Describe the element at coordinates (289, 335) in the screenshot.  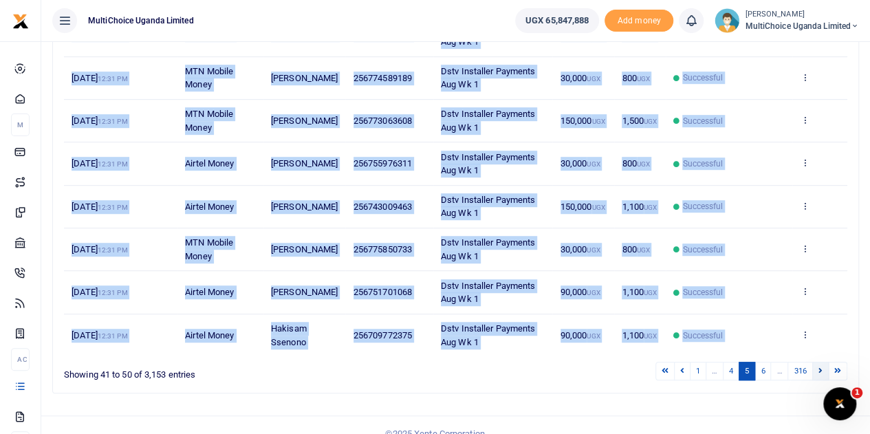
I see `span: Hakisam Ssenono` at that location.